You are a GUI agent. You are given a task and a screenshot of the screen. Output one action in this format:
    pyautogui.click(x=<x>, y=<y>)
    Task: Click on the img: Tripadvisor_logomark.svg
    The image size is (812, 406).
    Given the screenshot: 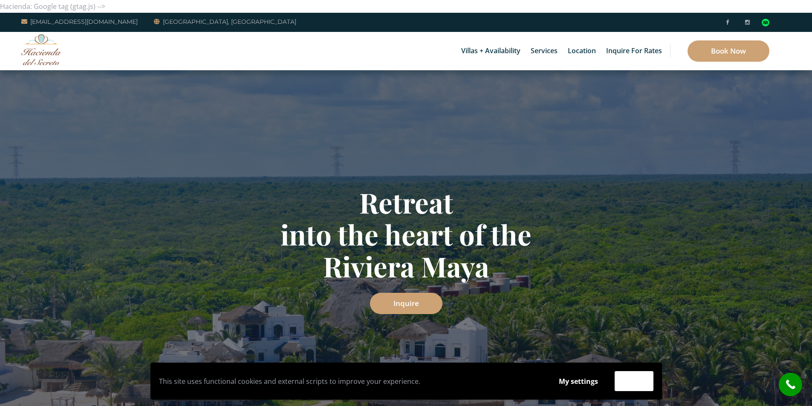 What is the action you would take?
    pyautogui.click(x=765, y=23)
    